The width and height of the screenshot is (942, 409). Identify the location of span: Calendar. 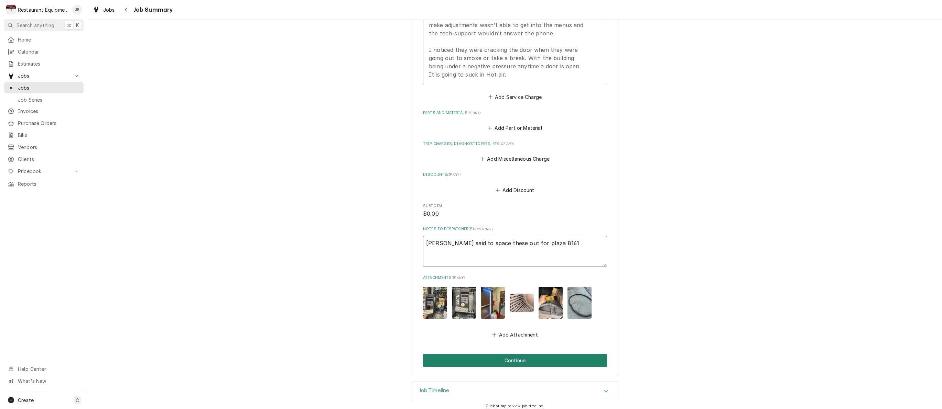
(49, 52).